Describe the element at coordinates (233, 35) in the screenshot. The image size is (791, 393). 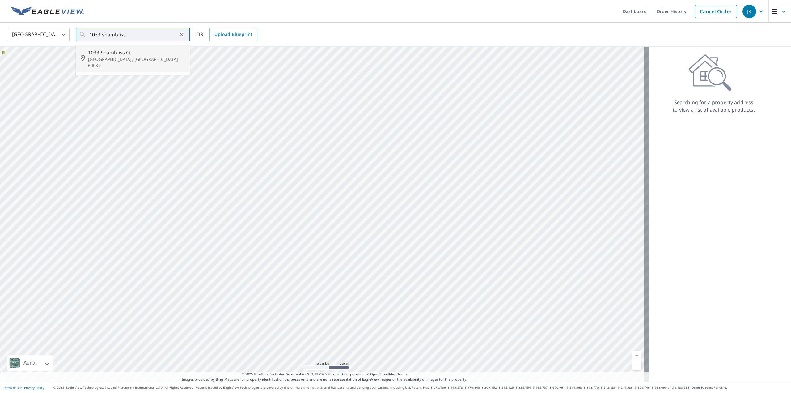
I see `a: Upload Blueprint` at that location.